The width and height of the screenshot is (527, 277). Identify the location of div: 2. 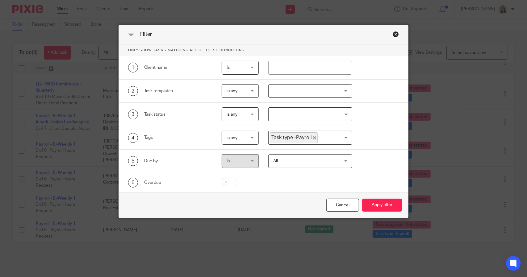
(133, 91).